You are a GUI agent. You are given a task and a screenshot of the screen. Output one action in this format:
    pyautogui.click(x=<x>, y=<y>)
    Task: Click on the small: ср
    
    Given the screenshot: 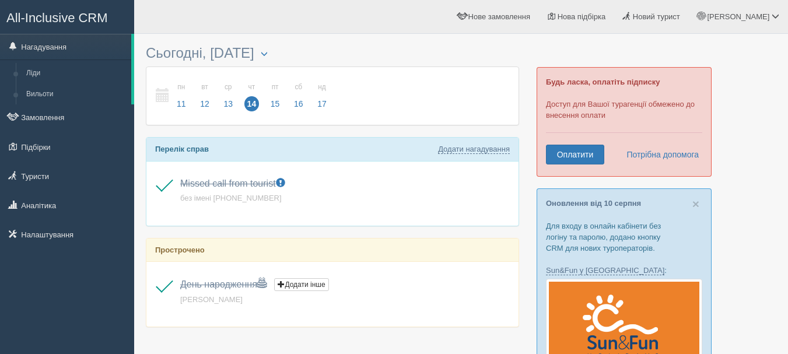 What is the action you would take?
    pyautogui.click(x=228, y=87)
    